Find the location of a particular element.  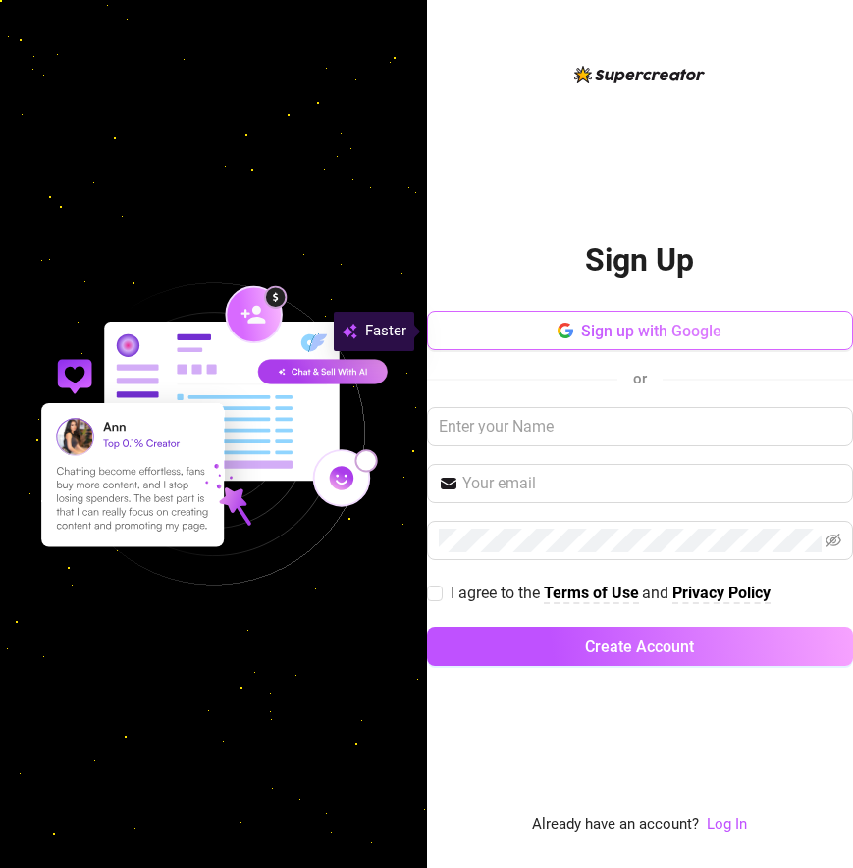

span: or is located at coordinates (640, 379).